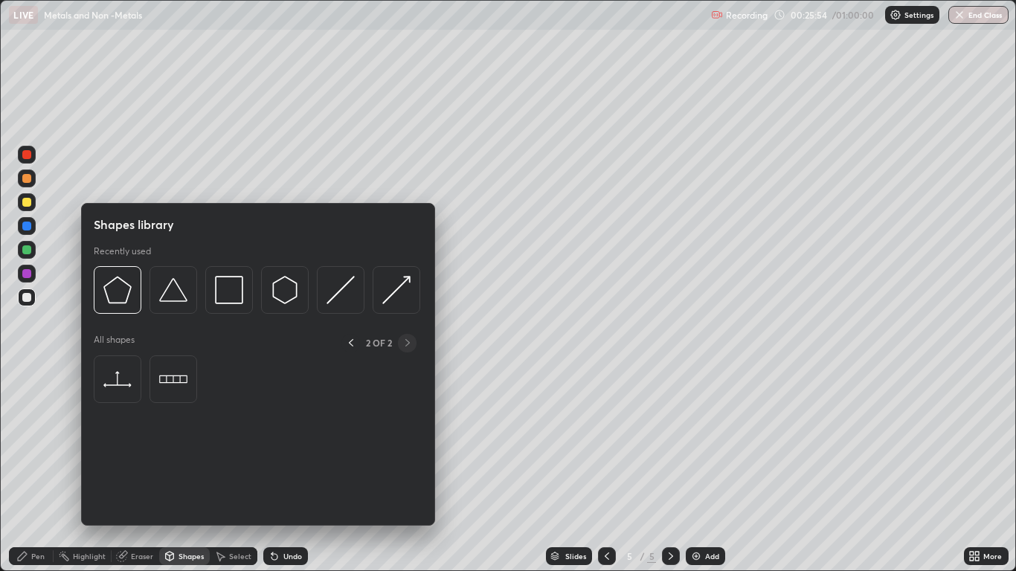  I want to click on div: Undo, so click(292, 556).